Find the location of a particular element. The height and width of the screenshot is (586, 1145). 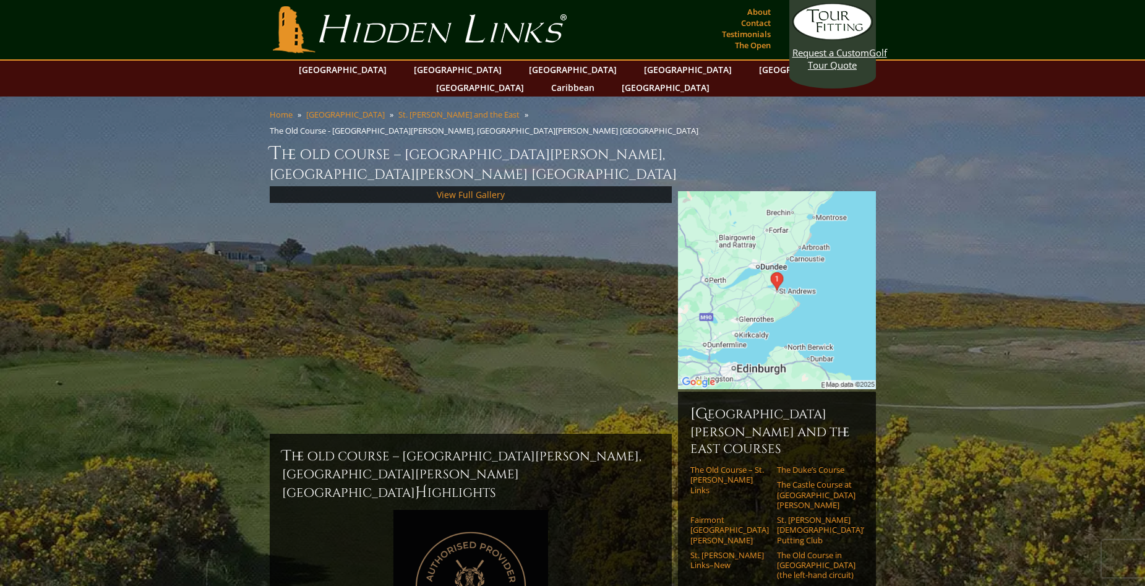

span: Request a Custom is located at coordinates (831, 53).